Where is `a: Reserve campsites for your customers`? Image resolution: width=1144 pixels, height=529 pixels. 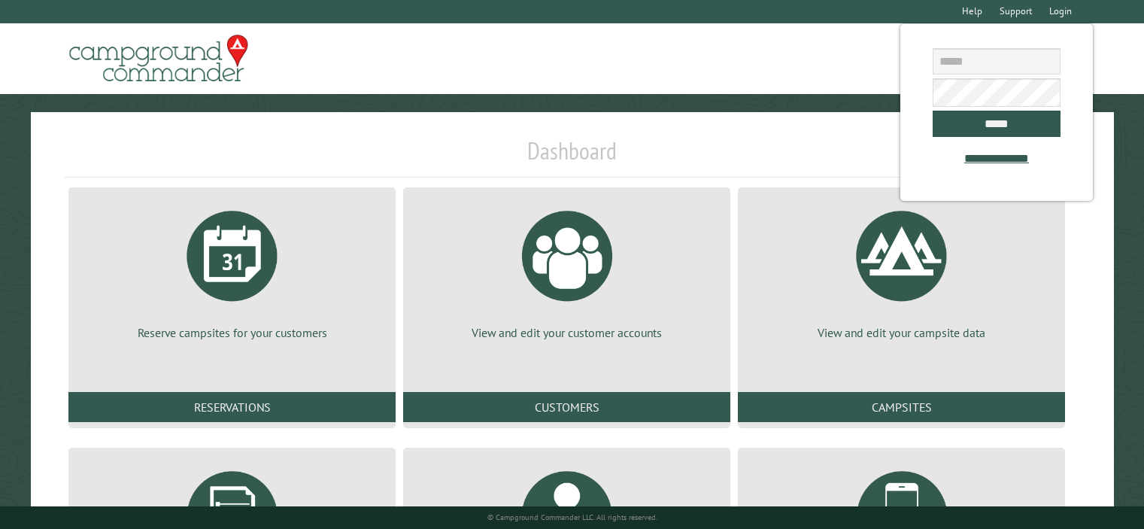
a: Reserve campsites for your customers is located at coordinates (232, 270).